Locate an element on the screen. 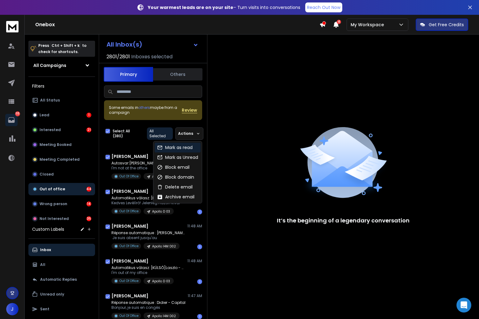 The width and height of the screenshot is (479, 319). p: Automatikus válasz: [KÜLSŐ]Laszlo - Capital is located at coordinates (149, 268).